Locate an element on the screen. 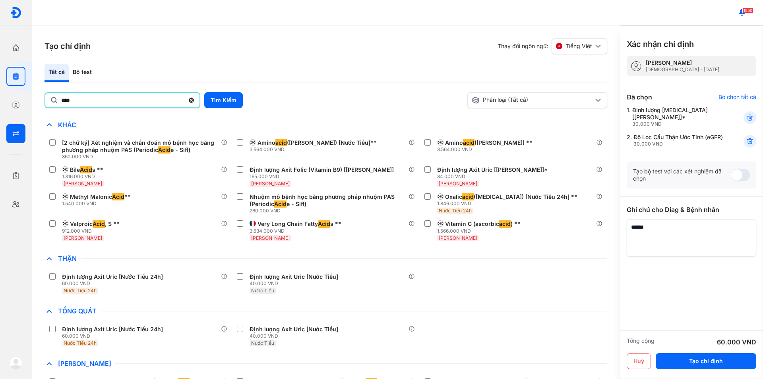  button: Tìm Kiếm is located at coordinates (223, 100).